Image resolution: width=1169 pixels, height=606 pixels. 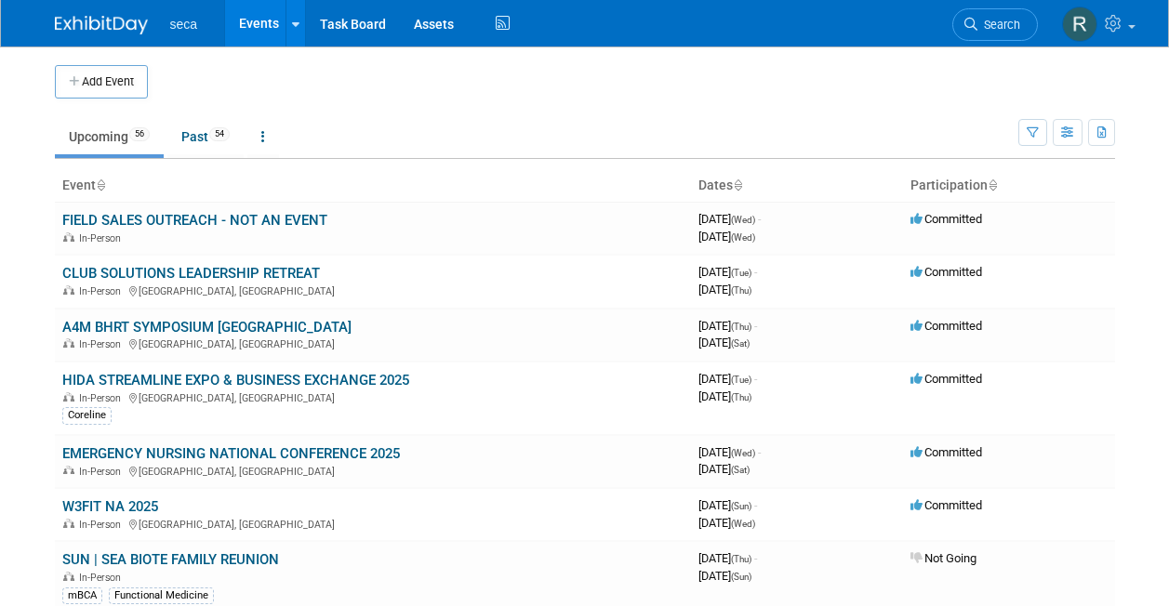 What do you see at coordinates (109, 137) in the screenshot?
I see `a: Upcoming56` at bounding box center [109, 137].